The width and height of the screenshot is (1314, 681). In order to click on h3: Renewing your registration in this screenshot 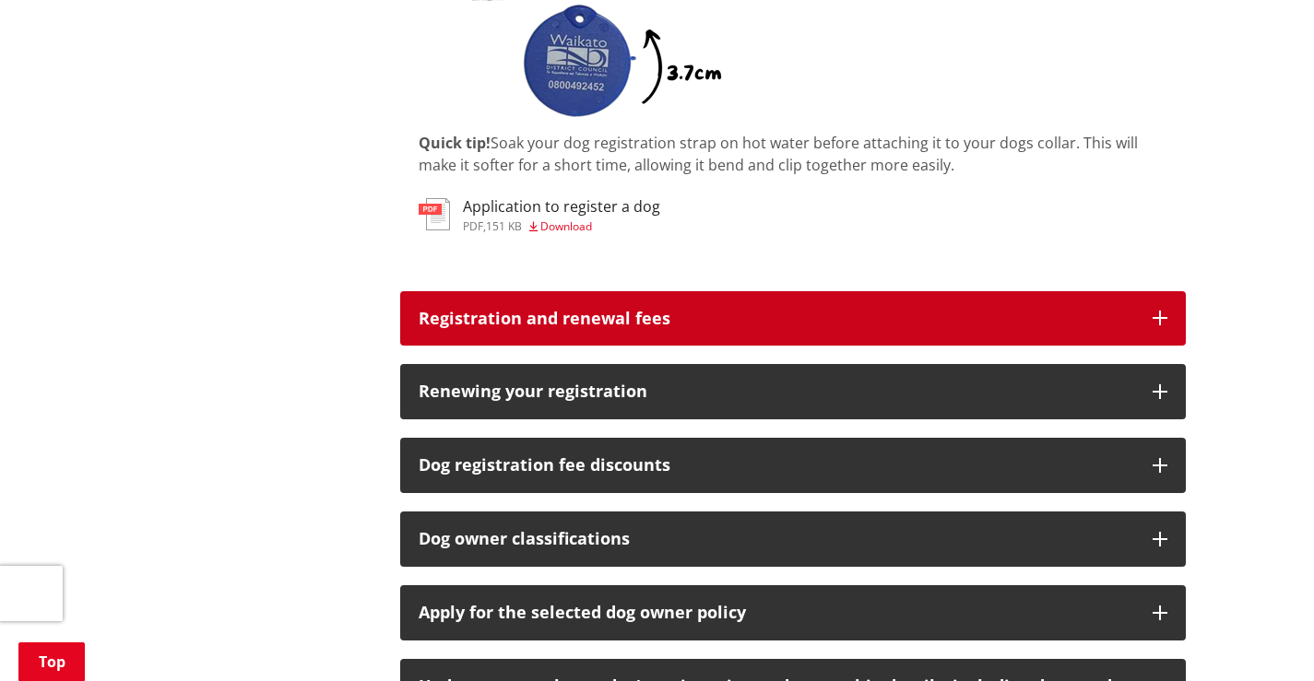, I will do `click(776, 392)`.